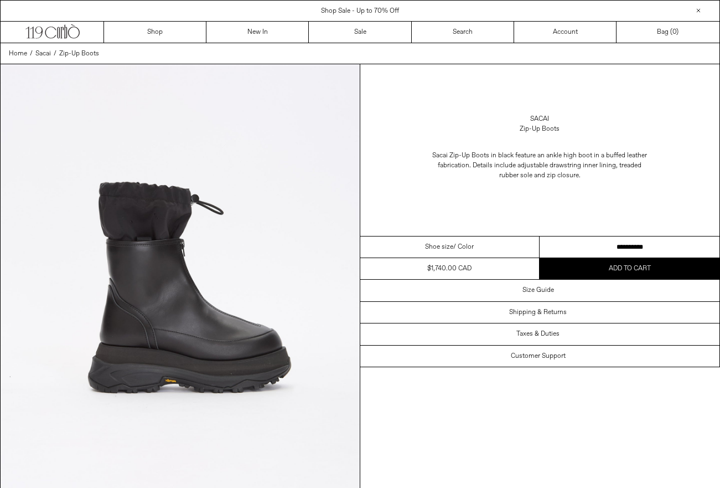 The image size is (720, 488). Describe the element at coordinates (79, 54) in the screenshot. I see `span: Zip-Up Boots` at that location.